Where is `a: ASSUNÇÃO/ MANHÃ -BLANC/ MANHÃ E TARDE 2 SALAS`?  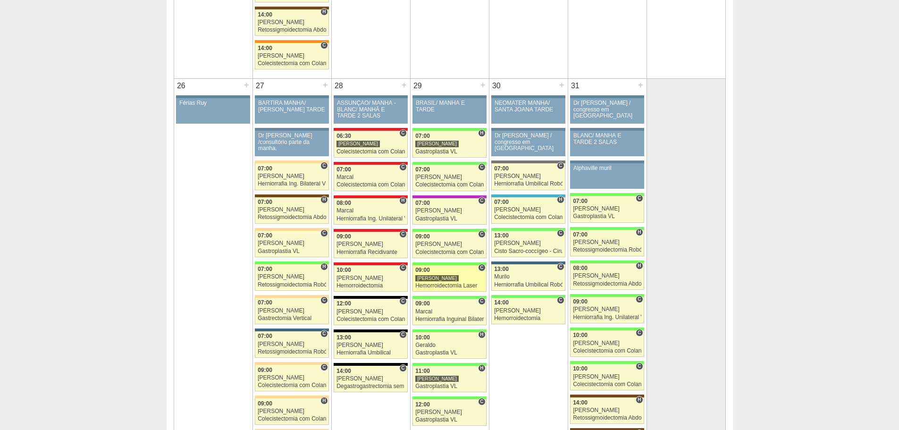
a: ASSUNÇÃO/ MANHÃ -BLANC/ MANHÃ E TARDE 2 SALAS is located at coordinates (370, 111).